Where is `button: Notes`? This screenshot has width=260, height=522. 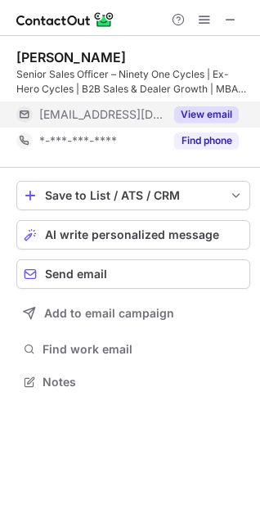 button: Notes is located at coordinates (133, 382).